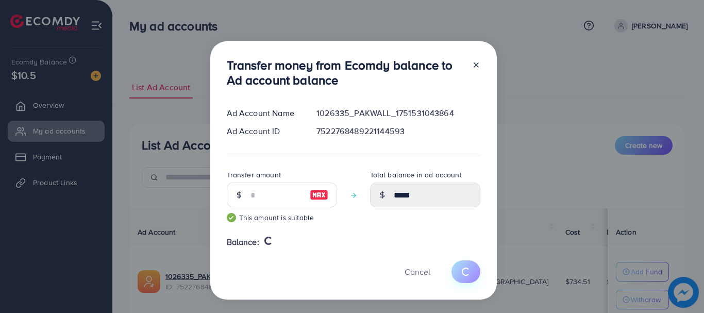  I want to click on div: 7522768489221144593, so click(398, 131).